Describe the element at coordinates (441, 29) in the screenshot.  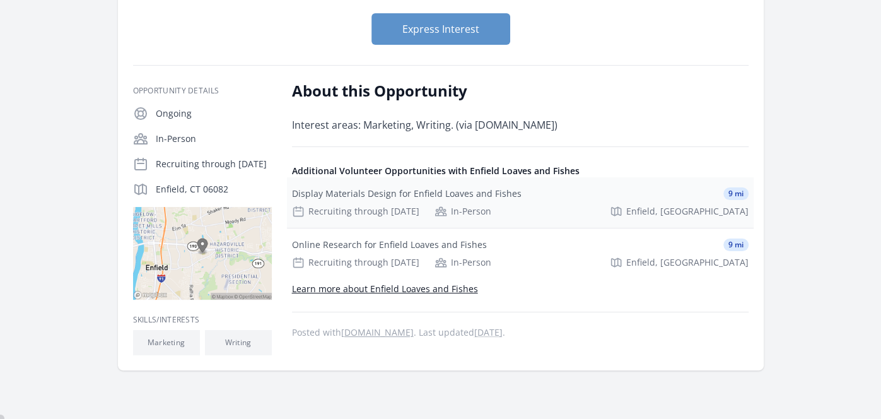
I see `button: Express Interest` at that location.